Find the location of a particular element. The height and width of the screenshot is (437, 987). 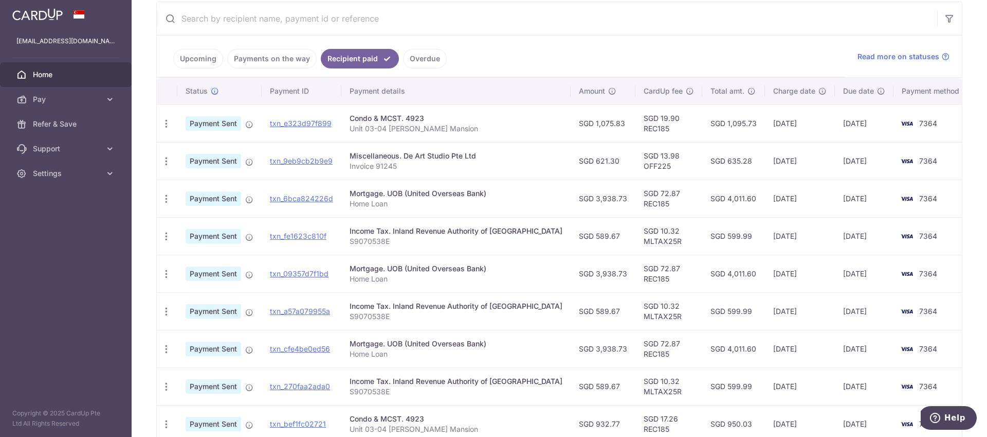

span: Read more on statuses is located at coordinates (898, 57).